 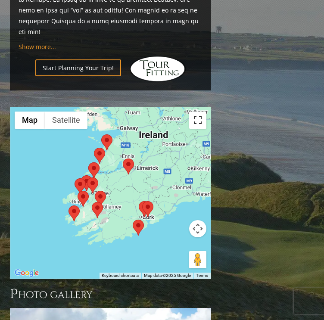 I want to click on button: Map camera controls, so click(x=198, y=229).